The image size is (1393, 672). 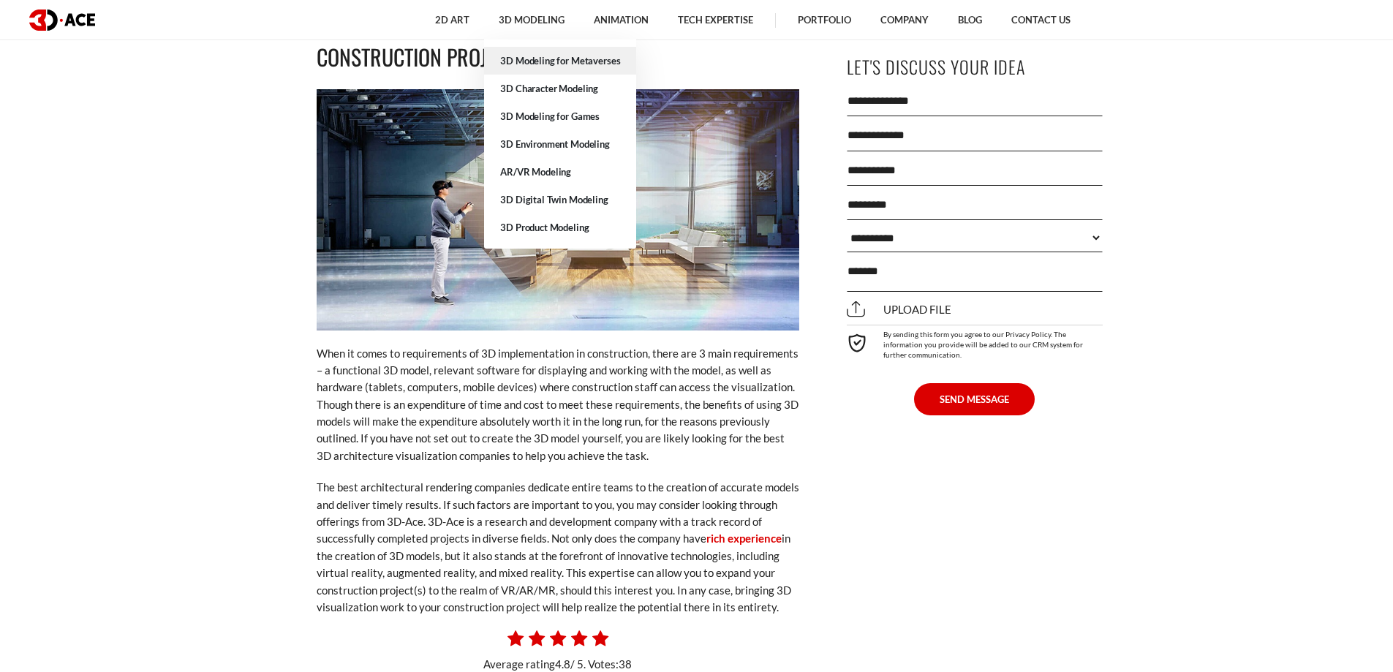 I want to click on p: The best architectural rendering companies dedicate entire teams to the creation of accurate mode..., so click(x=558, y=547).